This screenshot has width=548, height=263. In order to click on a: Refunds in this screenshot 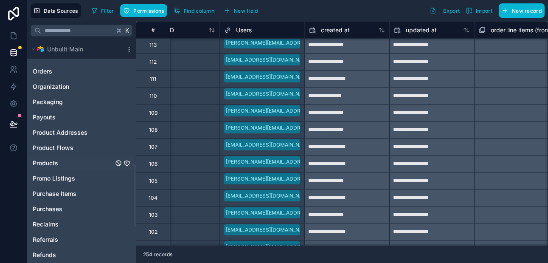, I will do `click(73, 255)`.